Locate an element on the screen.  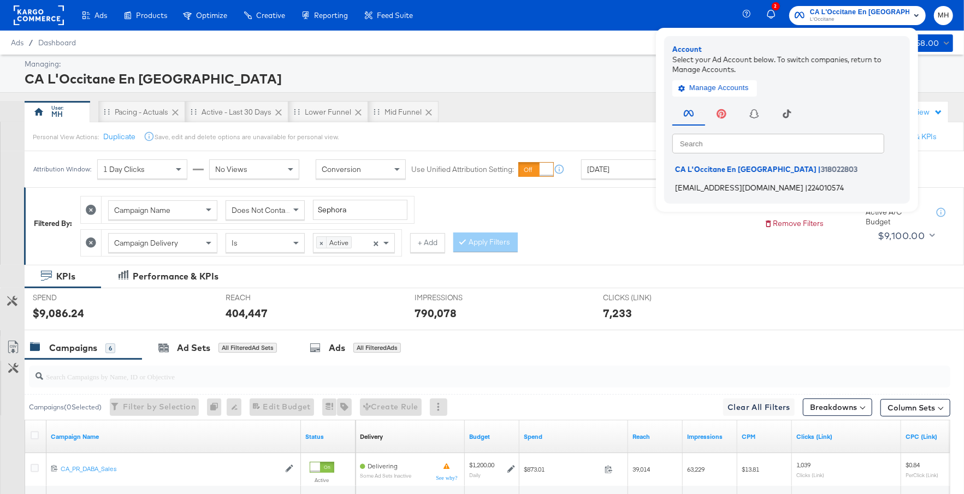
div: Pacing - Actuals is located at coordinates (141, 112).